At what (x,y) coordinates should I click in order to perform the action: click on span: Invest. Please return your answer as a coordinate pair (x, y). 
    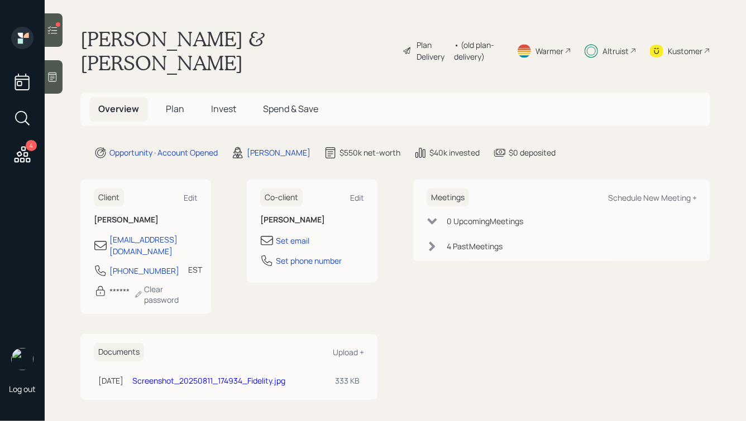
    Looking at the image, I should click on (223, 109).